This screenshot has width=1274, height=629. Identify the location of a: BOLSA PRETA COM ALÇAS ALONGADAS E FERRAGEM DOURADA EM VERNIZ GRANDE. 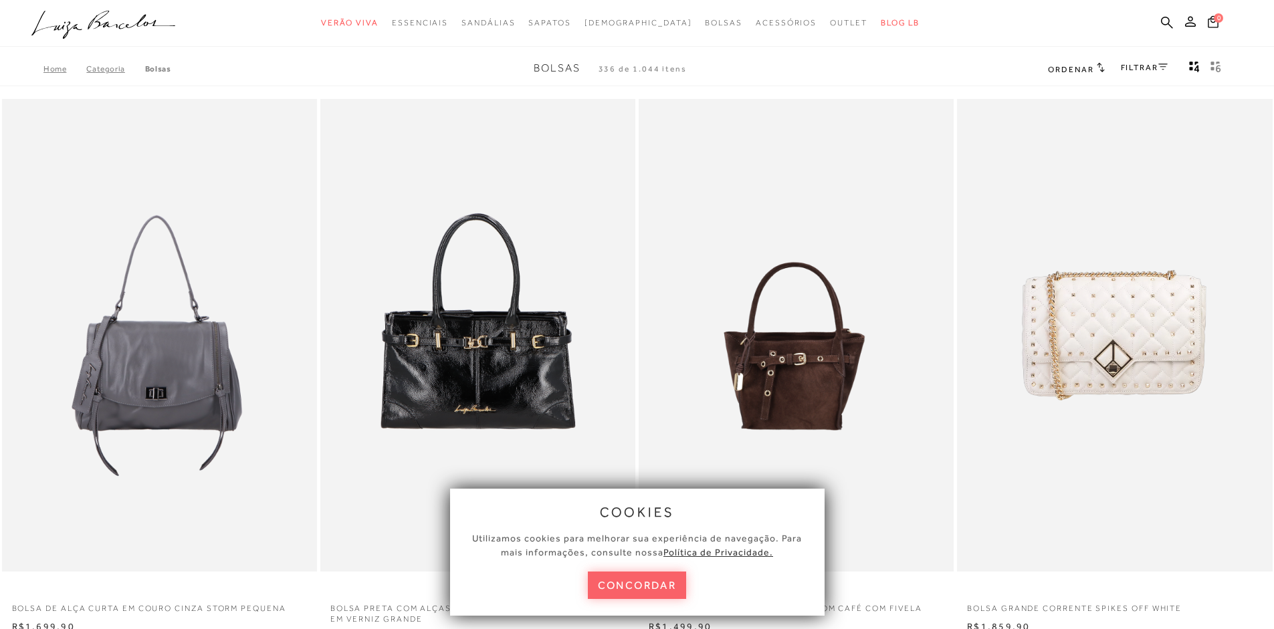
(477, 611).